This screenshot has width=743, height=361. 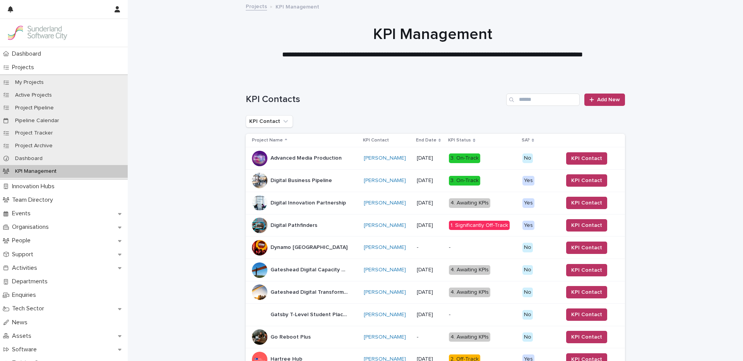 What do you see at coordinates (307, 157) in the screenshot?
I see `p: Advanced Media Production` at bounding box center [307, 157].